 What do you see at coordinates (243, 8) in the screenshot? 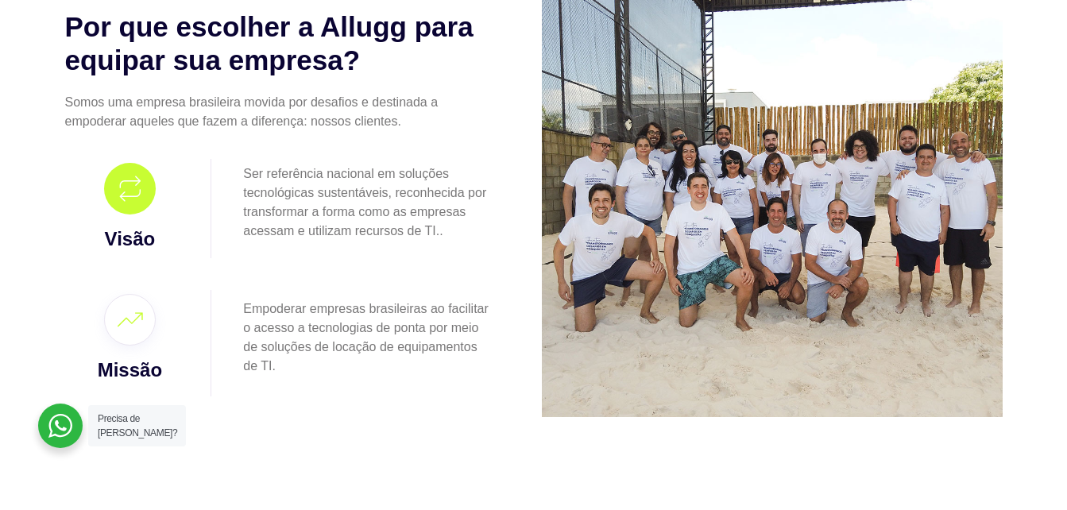
I see `span: Sobrenome` at bounding box center [243, 8].